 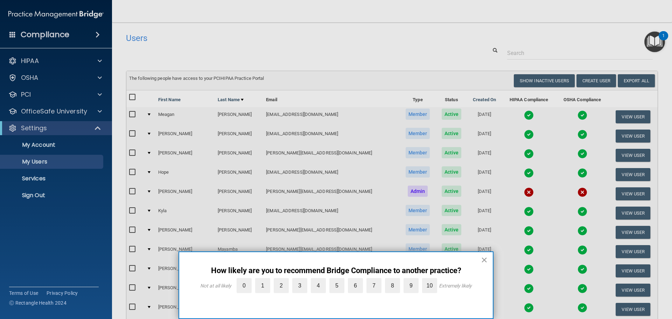 I want to click on span: Admin, so click(x=418, y=191).